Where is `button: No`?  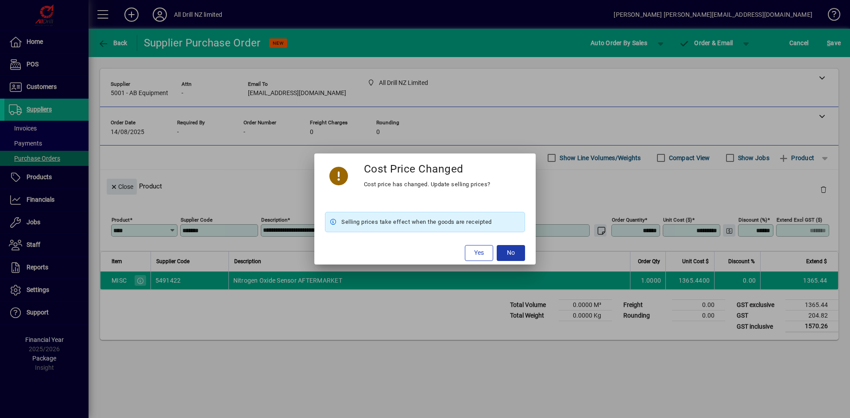 button: No is located at coordinates (511, 253).